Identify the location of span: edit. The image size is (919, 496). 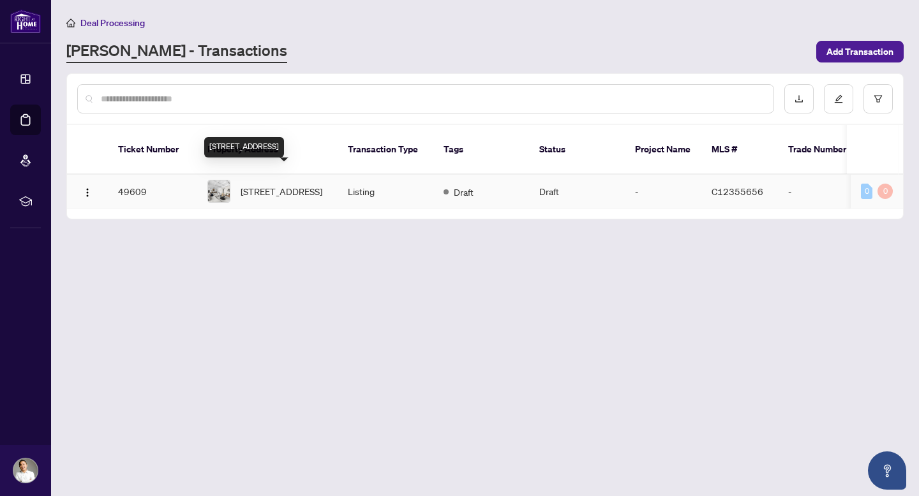
(839, 99).